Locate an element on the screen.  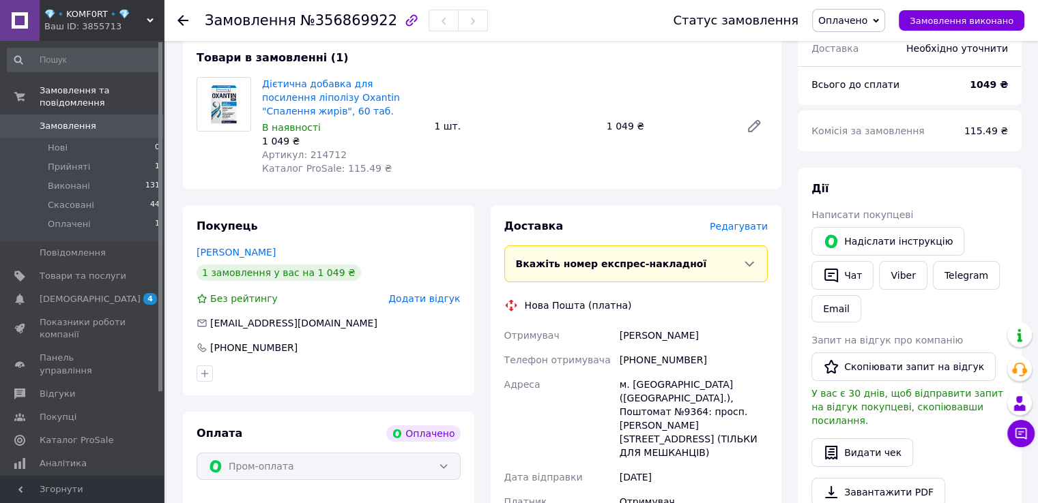
span: 4 is located at coordinates (150, 299).